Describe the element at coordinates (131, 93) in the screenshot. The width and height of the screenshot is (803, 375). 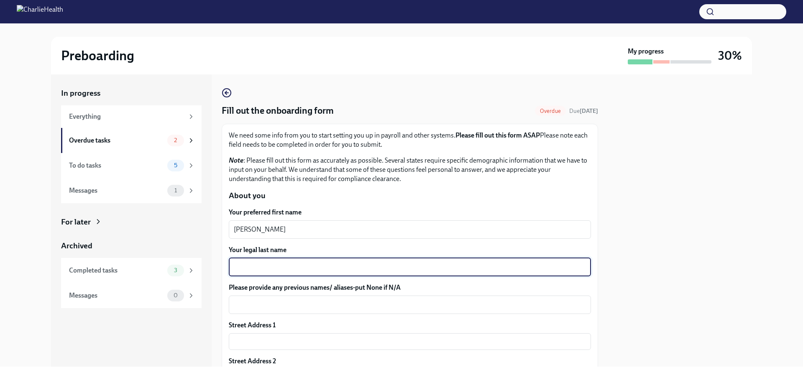
I see `div: In progress` at that location.